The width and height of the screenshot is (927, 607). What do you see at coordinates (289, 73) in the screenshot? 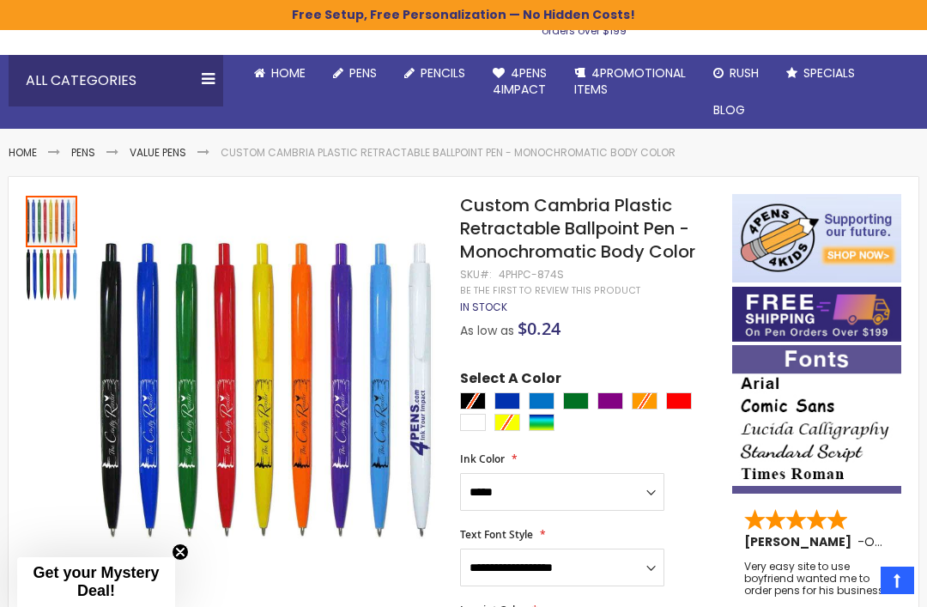
I see `span: Home` at bounding box center [289, 73].